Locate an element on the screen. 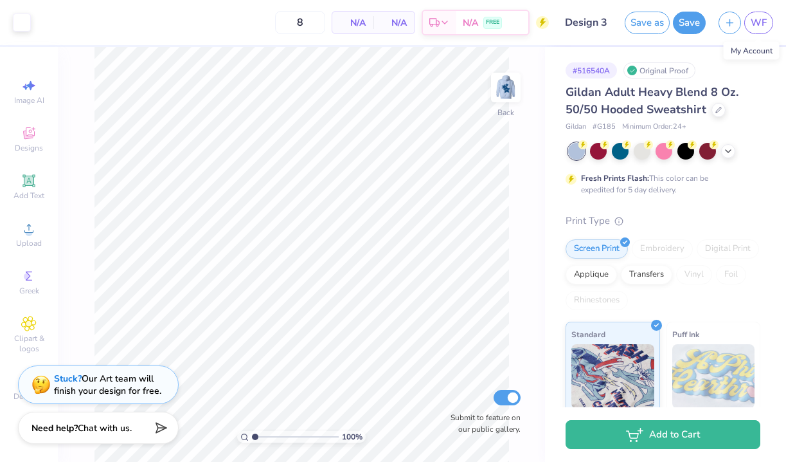 This screenshot has height=462, width=786. button: Add to Cart is located at coordinates (663, 434).